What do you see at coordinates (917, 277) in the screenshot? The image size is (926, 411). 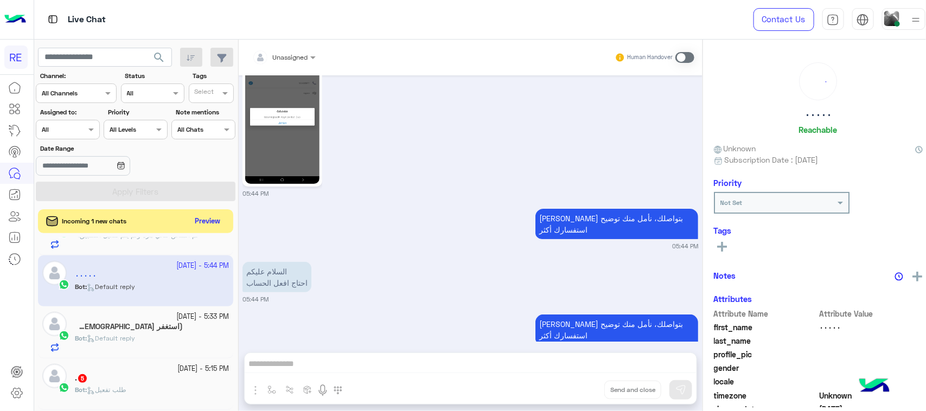 I see `img: add` at bounding box center [917, 277].